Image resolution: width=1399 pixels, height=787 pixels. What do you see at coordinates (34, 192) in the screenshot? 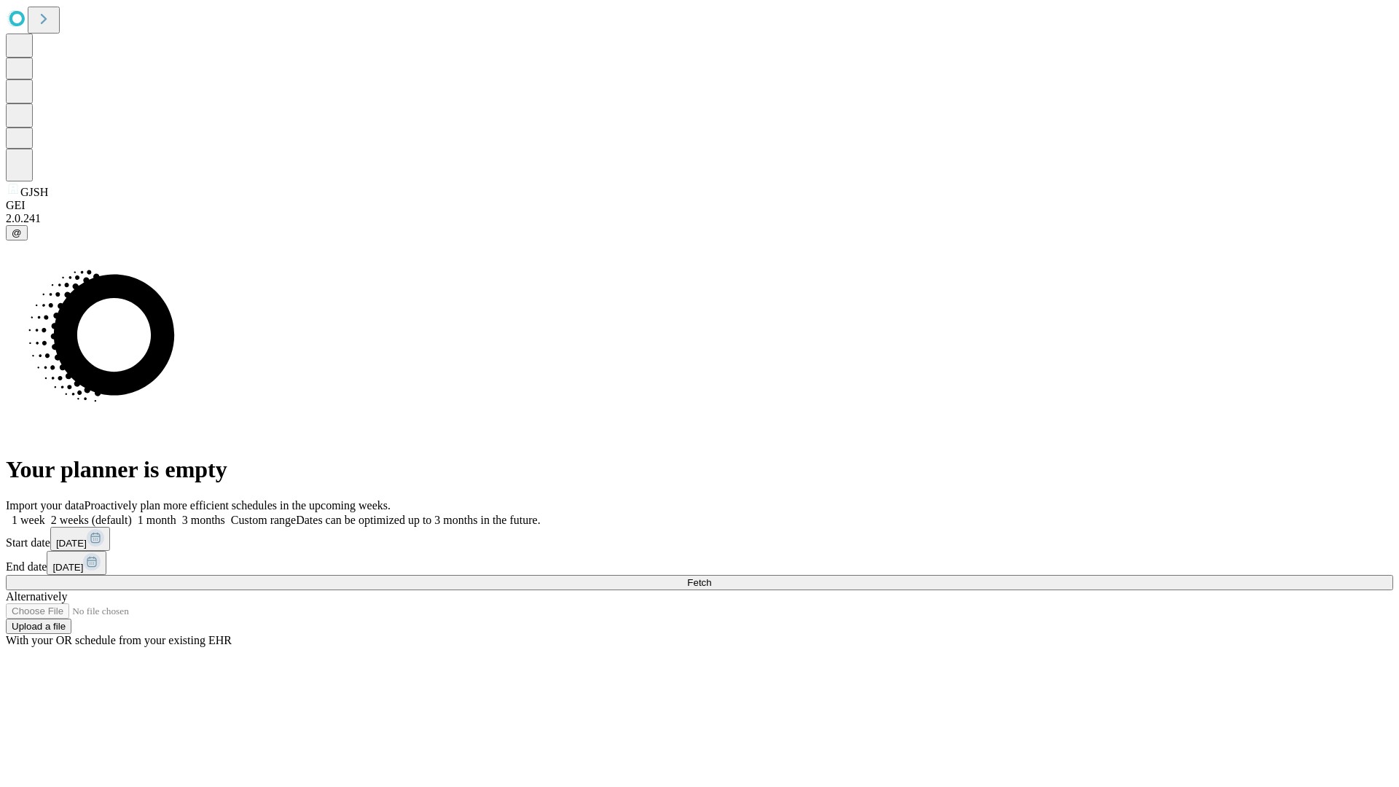
I see `span: GJSH` at bounding box center [34, 192].